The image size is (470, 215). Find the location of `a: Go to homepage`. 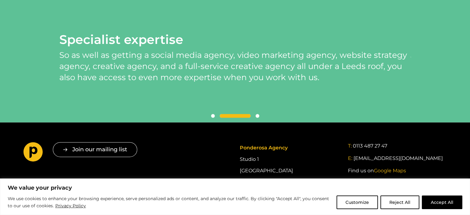

a: Go to homepage is located at coordinates (33, 153).